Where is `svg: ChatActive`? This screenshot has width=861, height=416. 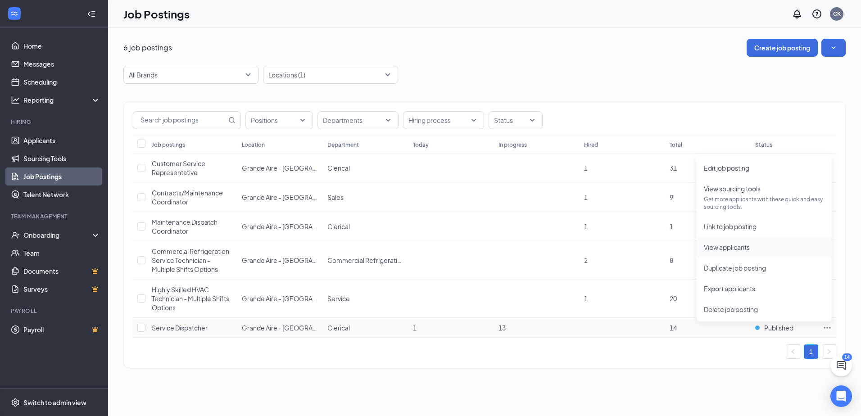 svg: ChatActive is located at coordinates (841, 366).